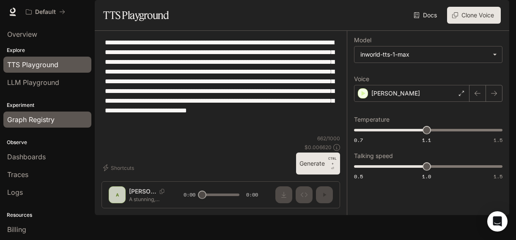  What do you see at coordinates (333, 161) in the screenshot?
I see `p: CTRL +` at bounding box center [333, 161].